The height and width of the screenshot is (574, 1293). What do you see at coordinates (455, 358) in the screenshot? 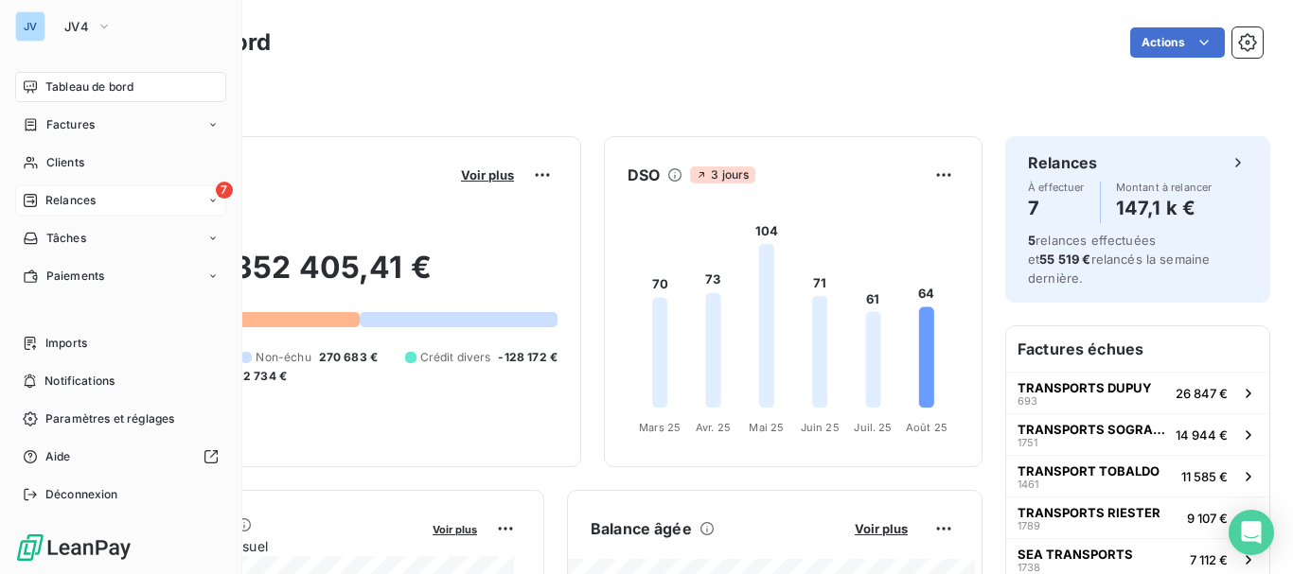
I see `span: Crédit divers` at bounding box center [455, 358].